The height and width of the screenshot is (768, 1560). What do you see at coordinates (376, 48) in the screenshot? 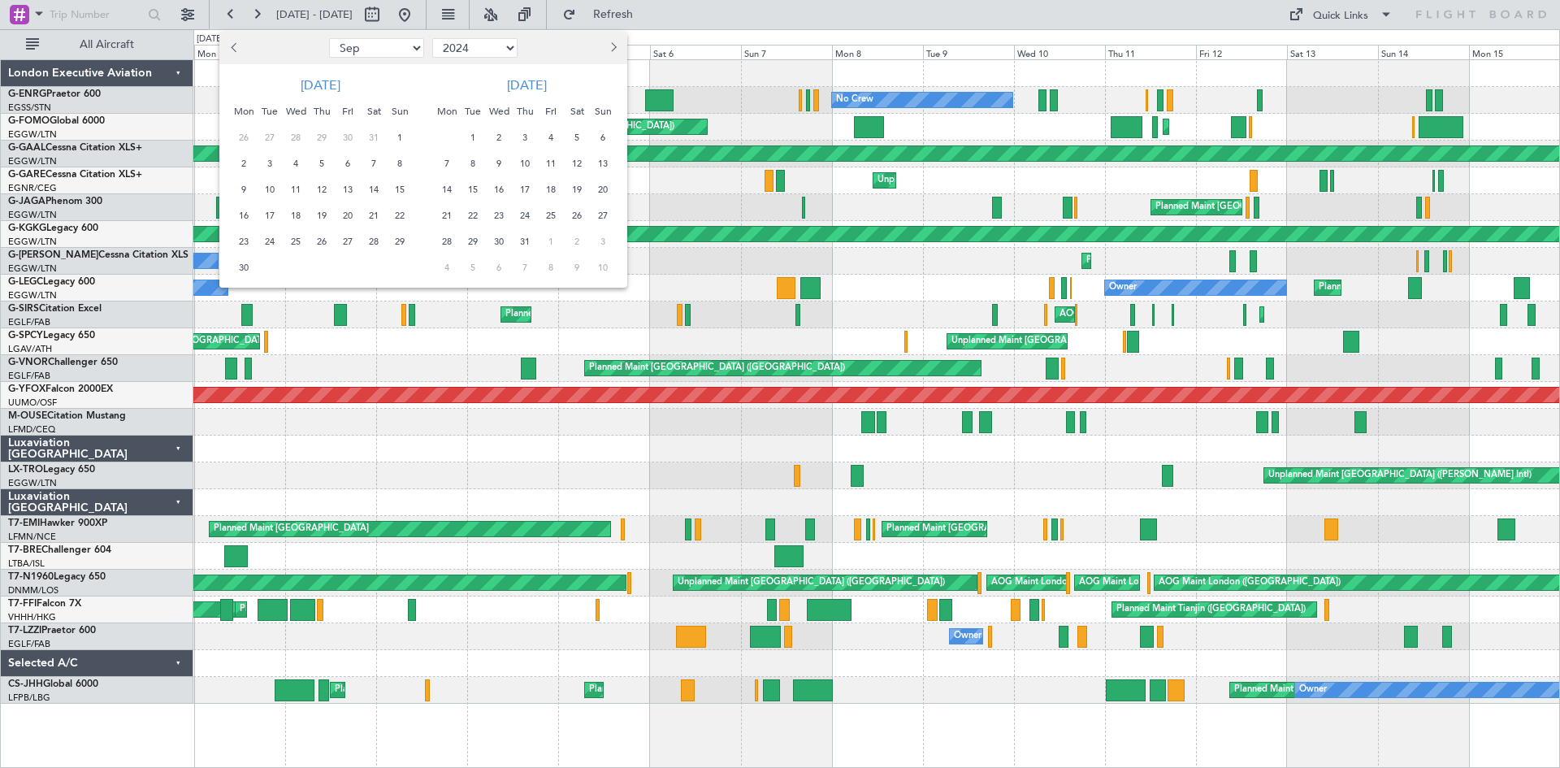
I see `select: Select month` at bounding box center [376, 48].